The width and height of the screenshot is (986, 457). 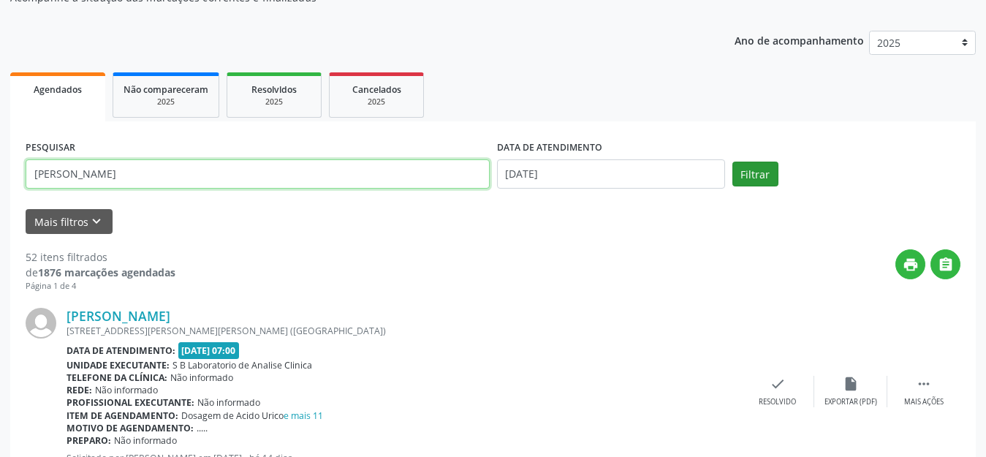 I want to click on span: Agendados, so click(x=58, y=89).